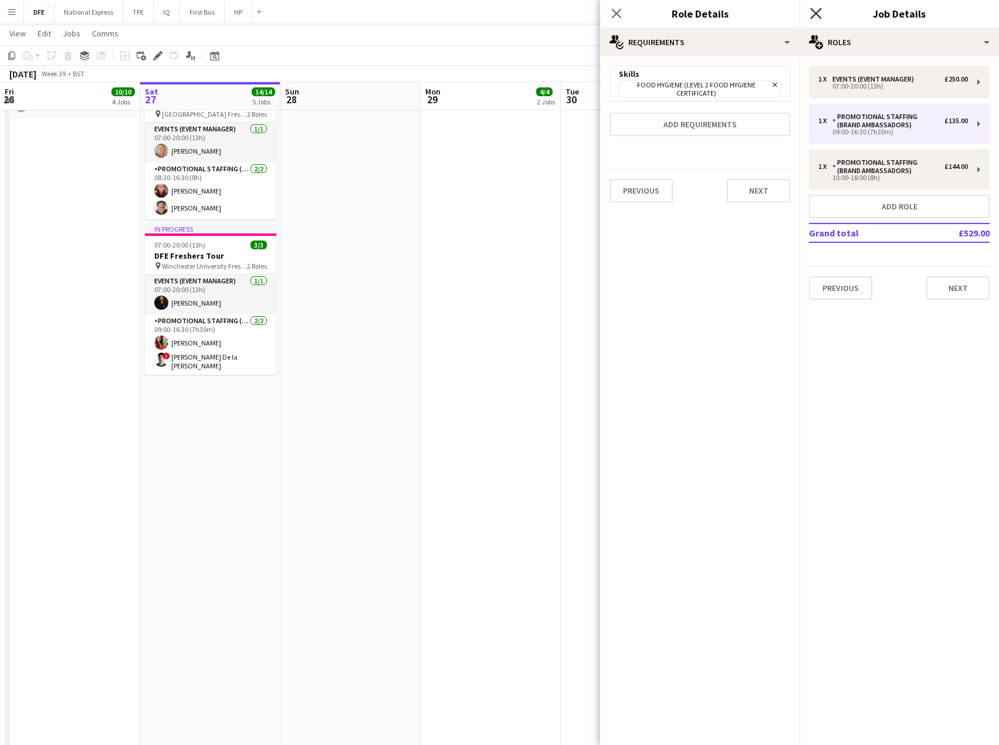 This screenshot has height=745, width=999. I want to click on span: 3/3, so click(259, 245).